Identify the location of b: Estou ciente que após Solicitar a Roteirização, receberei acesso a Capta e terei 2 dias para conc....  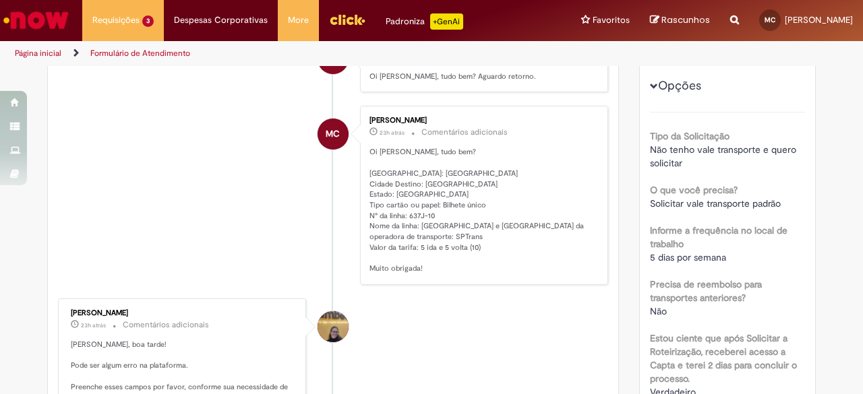
(723, 359).